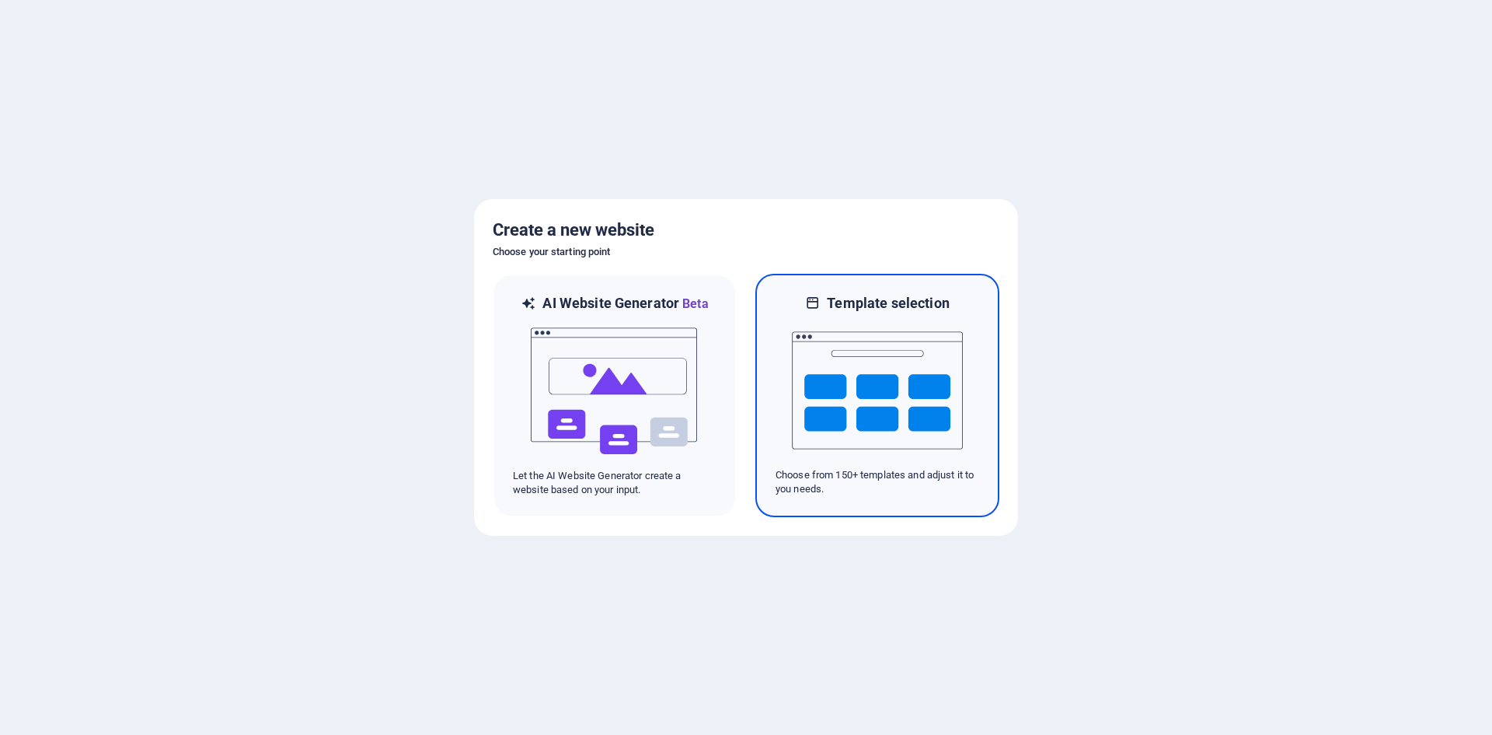  Describe the element at coordinates (625, 303) in the screenshot. I see `h6: AI Website Generator` at that location.